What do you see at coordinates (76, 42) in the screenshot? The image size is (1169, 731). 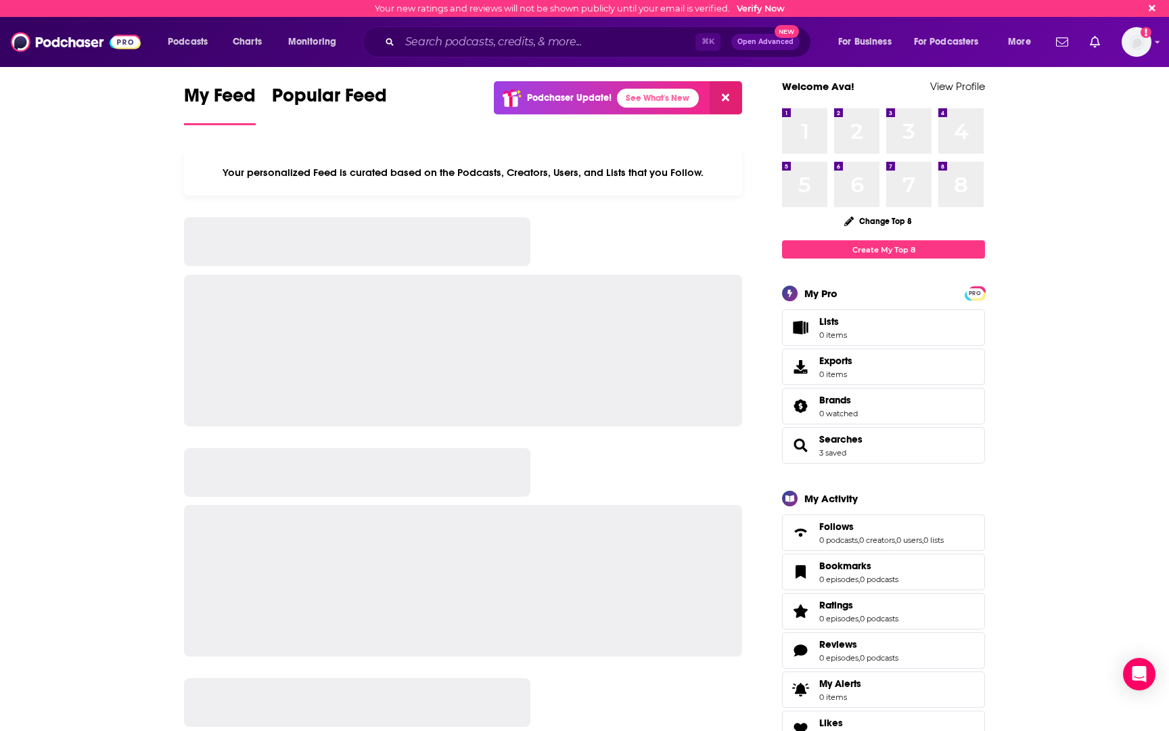 I see `img: Podchaser - Follow, Share and Rate Podcasts` at bounding box center [76, 42].